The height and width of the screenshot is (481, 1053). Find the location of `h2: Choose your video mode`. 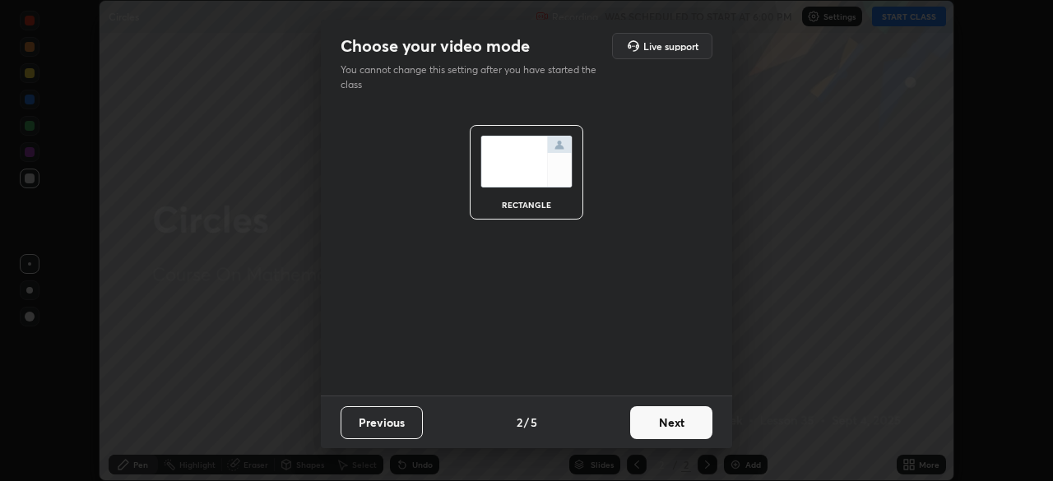

h2: Choose your video mode is located at coordinates (435, 46).